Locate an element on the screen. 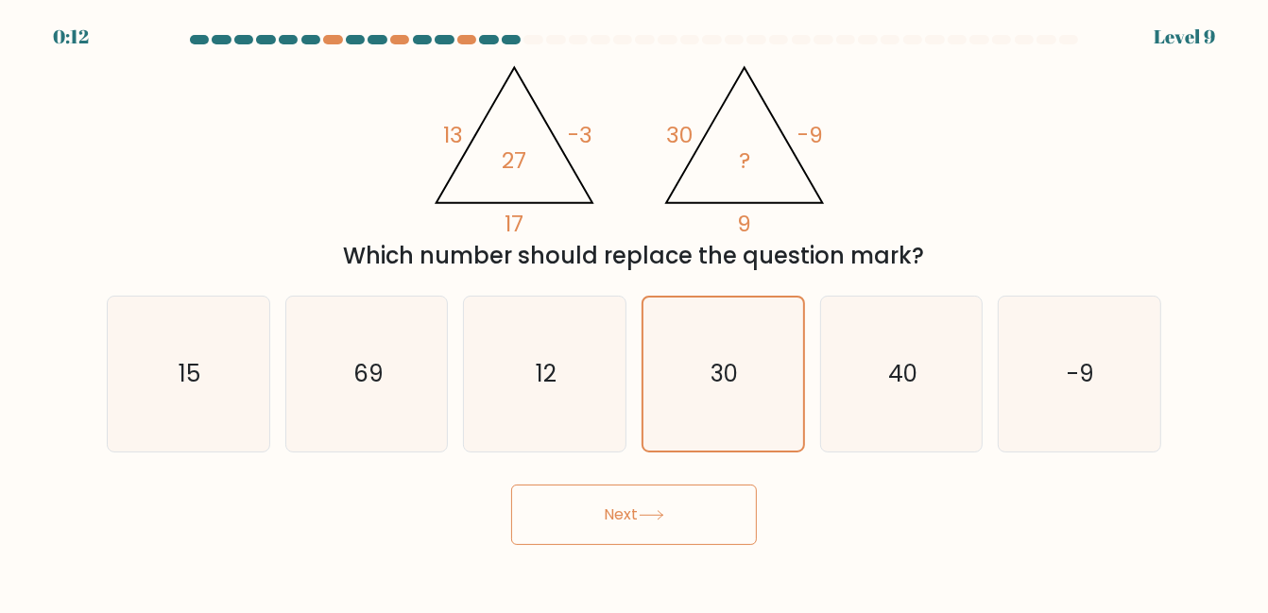 This screenshot has height=613, width=1268. tspan: 27 is located at coordinates (514, 160).